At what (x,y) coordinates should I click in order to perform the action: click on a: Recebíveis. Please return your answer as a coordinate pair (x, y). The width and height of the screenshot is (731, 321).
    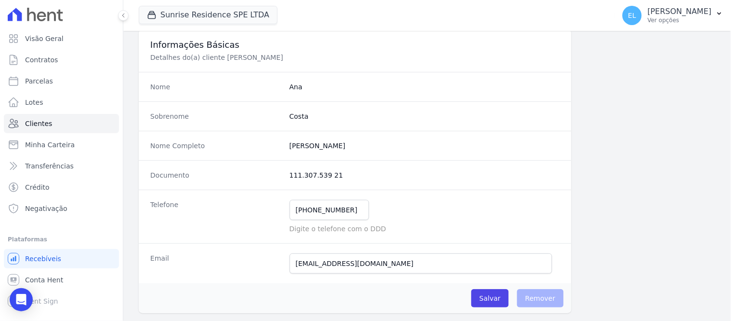
    Looking at the image, I should click on (61, 258).